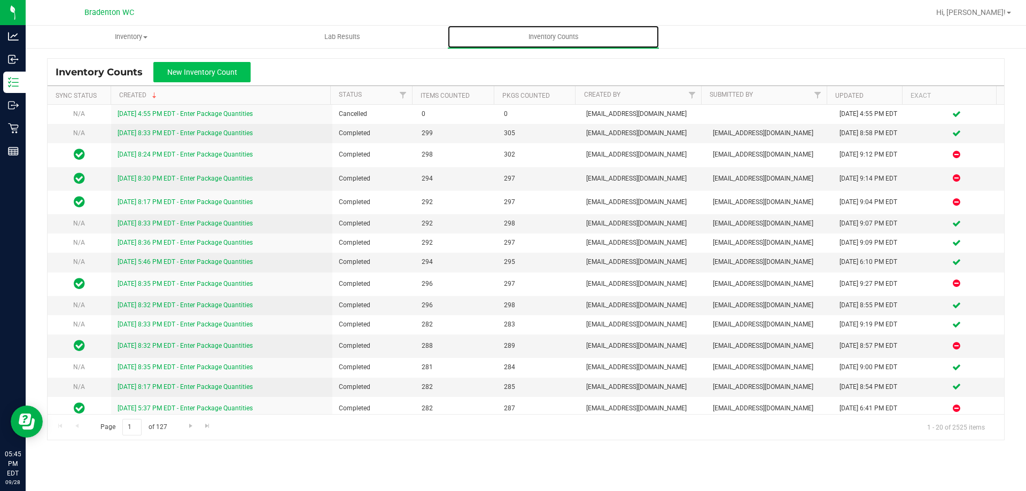 Image resolution: width=1026 pixels, height=491 pixels. What do you see at coordinates (602, 95) in the screenshot?
I see `a: Created By` at bounding box center [602, 95].